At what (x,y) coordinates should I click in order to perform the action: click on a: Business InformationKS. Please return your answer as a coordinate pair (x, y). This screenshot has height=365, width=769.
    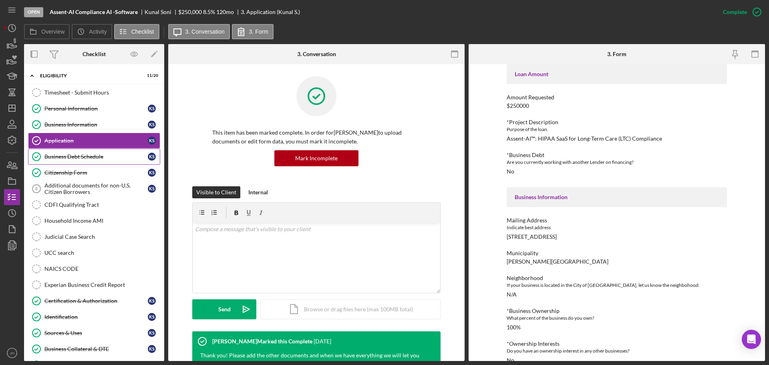
    Looking at the image, I should click on (94, 125).